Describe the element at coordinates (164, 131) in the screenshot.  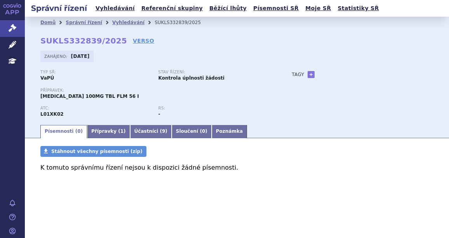
I see `span: 9` at that location.